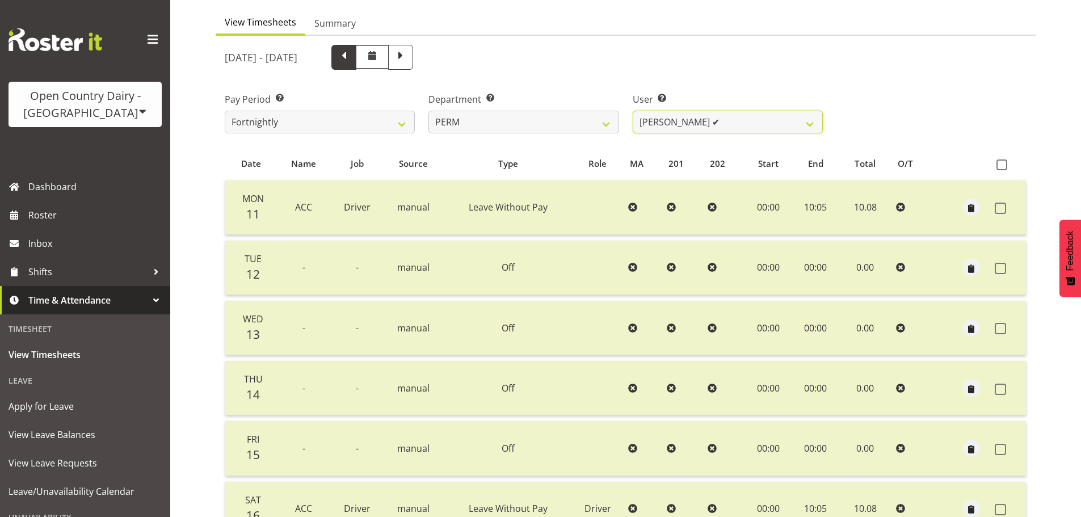  Describe the element at coordinates (335, 23) in the screenshot. I see `span: Summary` at that location.